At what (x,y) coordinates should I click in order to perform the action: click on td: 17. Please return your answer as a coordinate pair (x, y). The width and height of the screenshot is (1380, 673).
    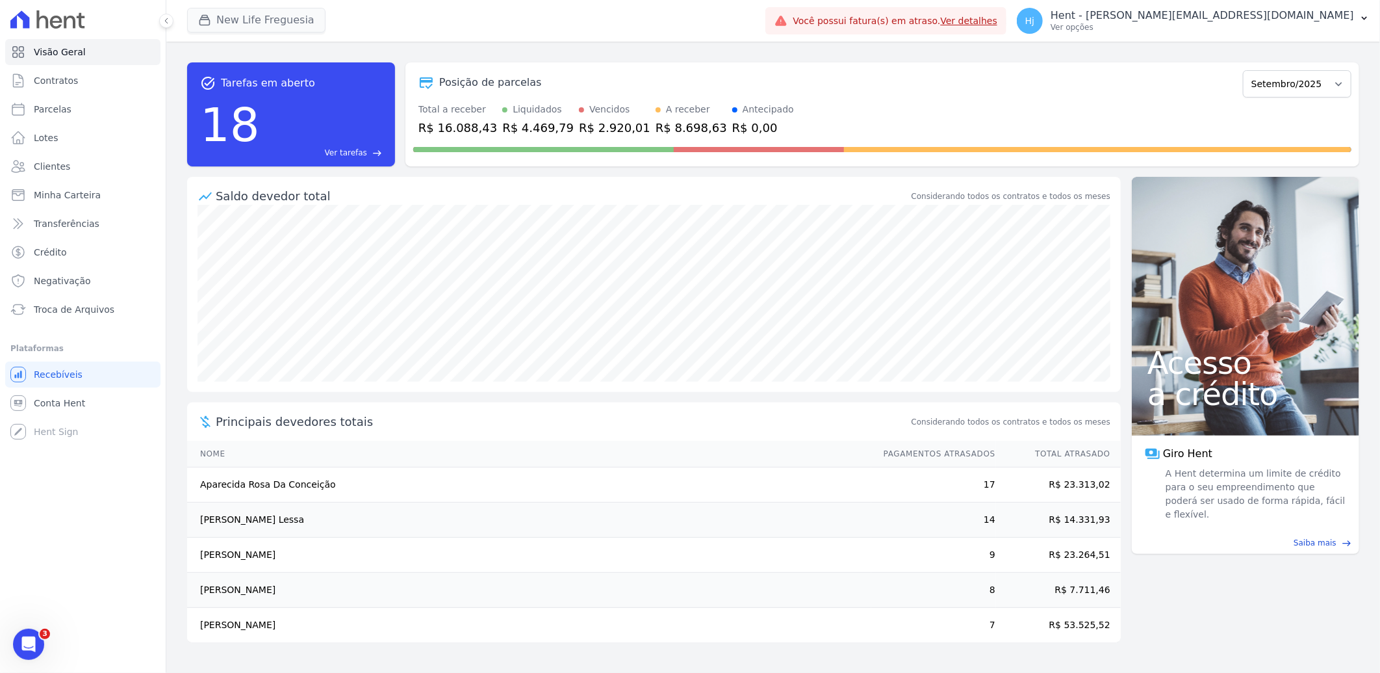
    Looking at the image, I should click on (934, 485).